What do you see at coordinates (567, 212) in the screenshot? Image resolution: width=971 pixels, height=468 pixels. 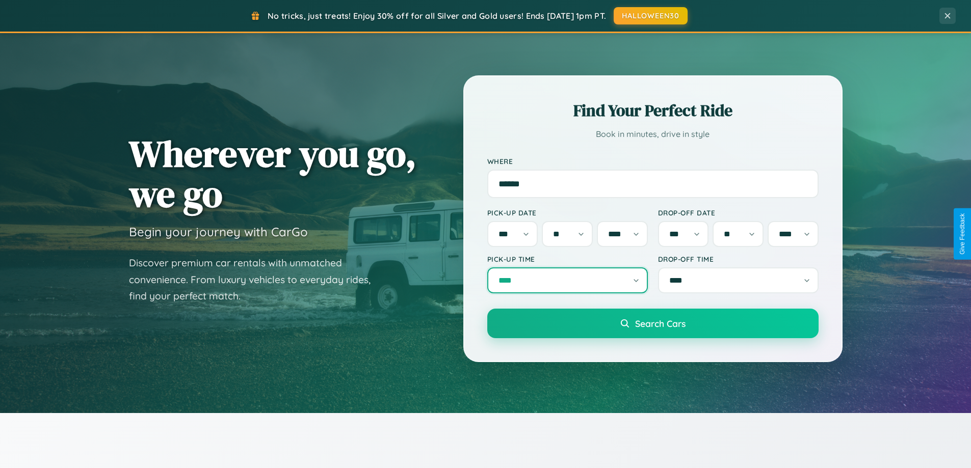 I see `label: Pick-up Date` at bounding box center [567, 212].